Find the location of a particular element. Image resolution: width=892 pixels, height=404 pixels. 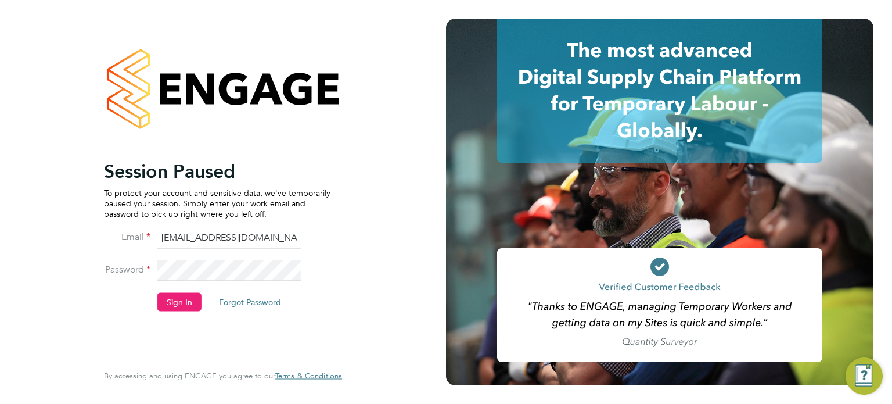

button: Sign In is located at coordinates (179, 301).